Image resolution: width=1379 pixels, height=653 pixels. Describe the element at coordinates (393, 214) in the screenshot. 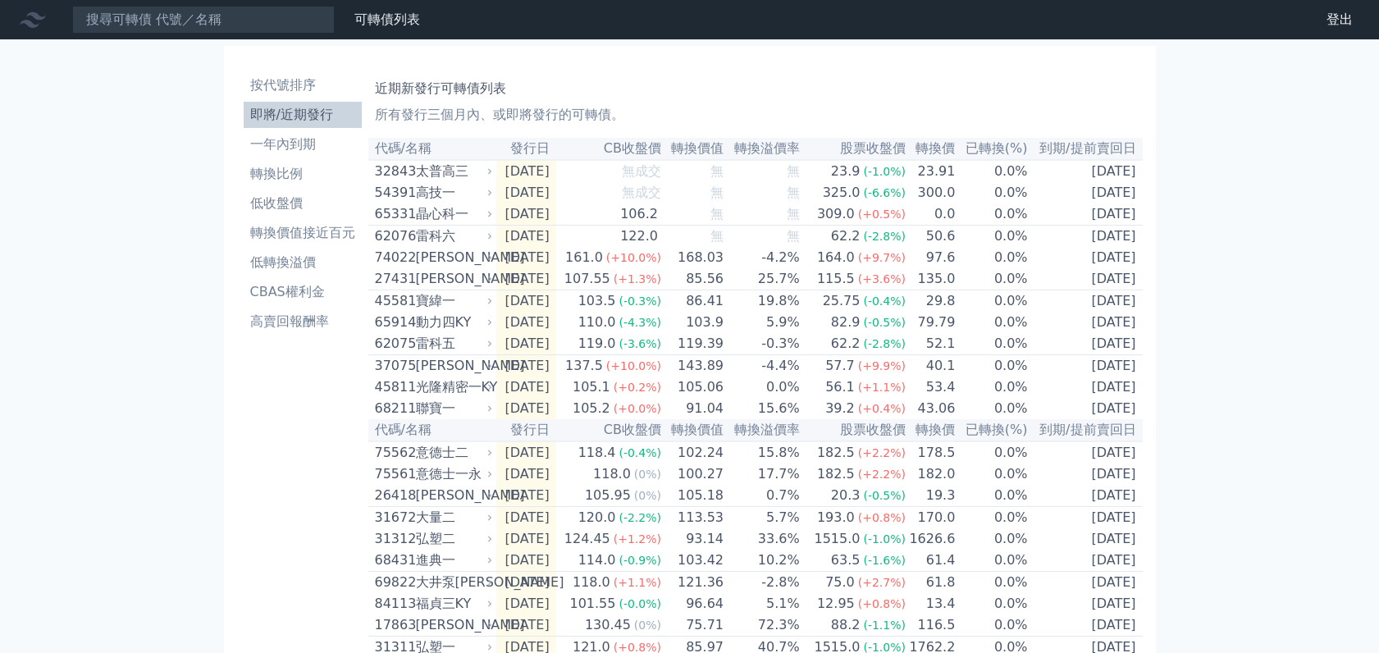

I see `div: 65331` at that location.